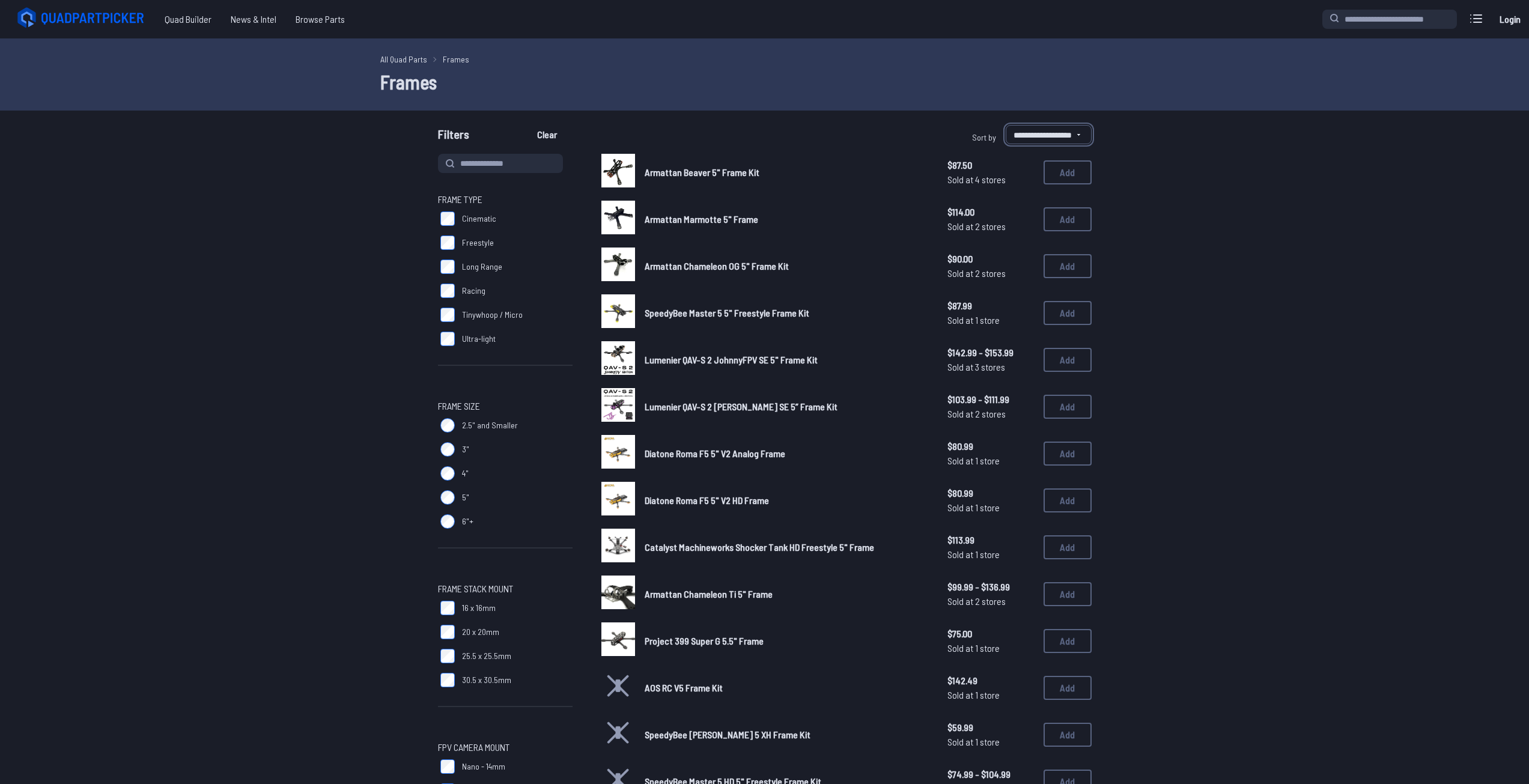 This screenshot has width=1529, height=784. What do you see at coordinates (706, 500) in the screenshot?
I see `span: Diatone Roma F5 5" V2 HD Frame` at bounding box center [706, 500].